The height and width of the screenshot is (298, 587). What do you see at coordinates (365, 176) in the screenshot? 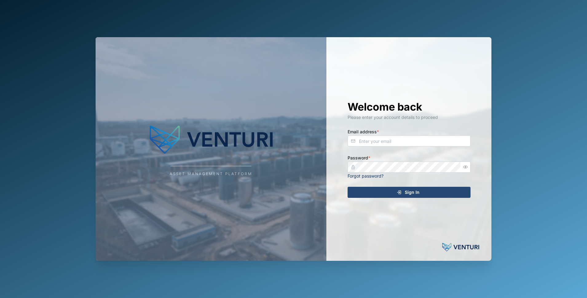
I see `a: Forgot password?` at bounding box center [365, 176].